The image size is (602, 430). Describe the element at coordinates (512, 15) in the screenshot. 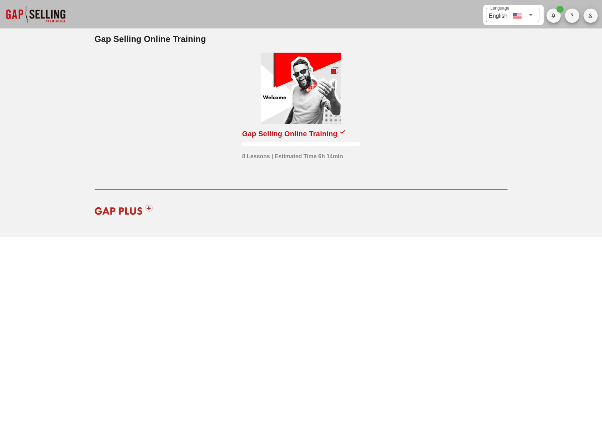

I see `div: LanguageEnglish` at that location.